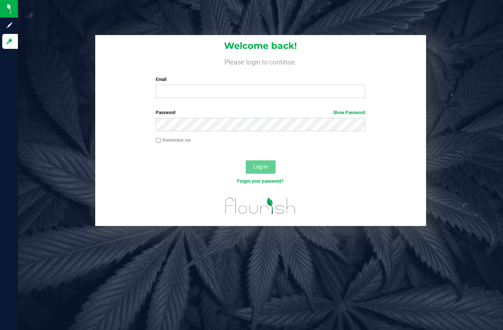 This screenshot has width=503, height=330. Describe the element at coordinates (261, 206) in the screenshot. I see `img: flourish_logo.svg` at that location.